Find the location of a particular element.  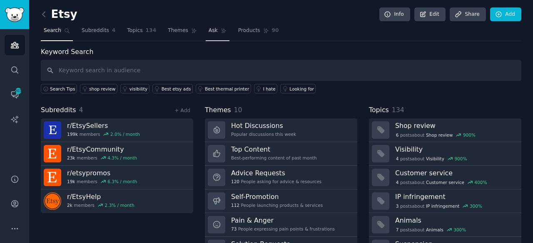

a: Advice Requests120People asking for advice & resources is located at coordinates (281, 178).